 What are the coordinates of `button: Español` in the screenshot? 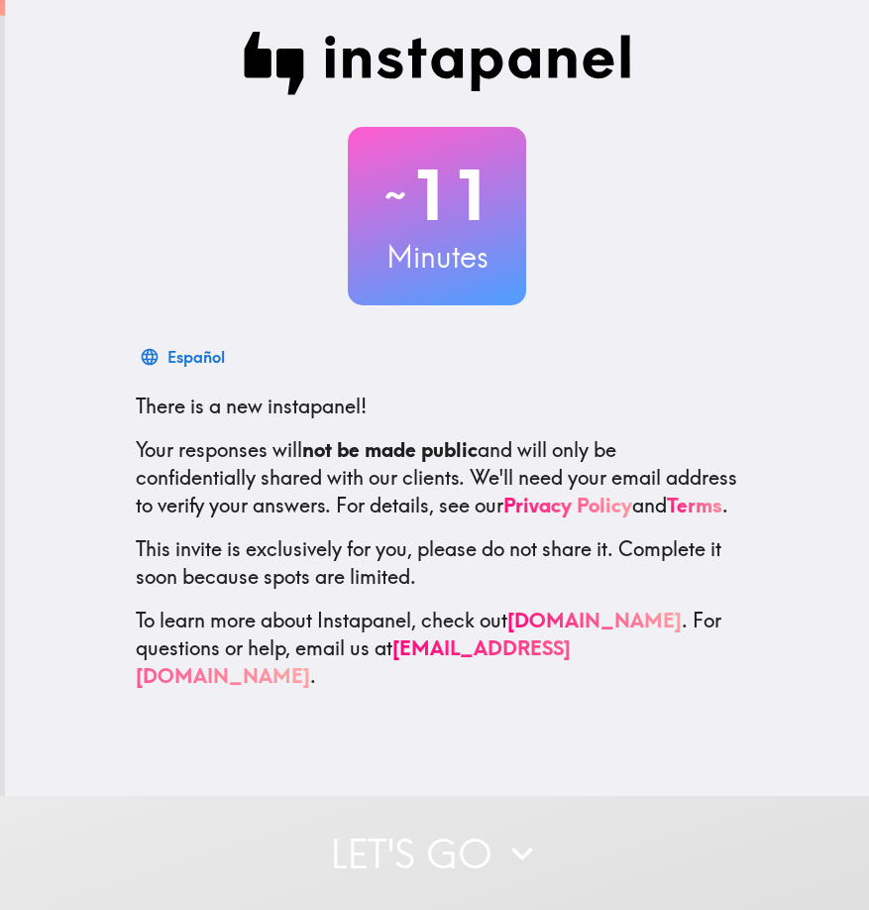 It's located at (184, 357).